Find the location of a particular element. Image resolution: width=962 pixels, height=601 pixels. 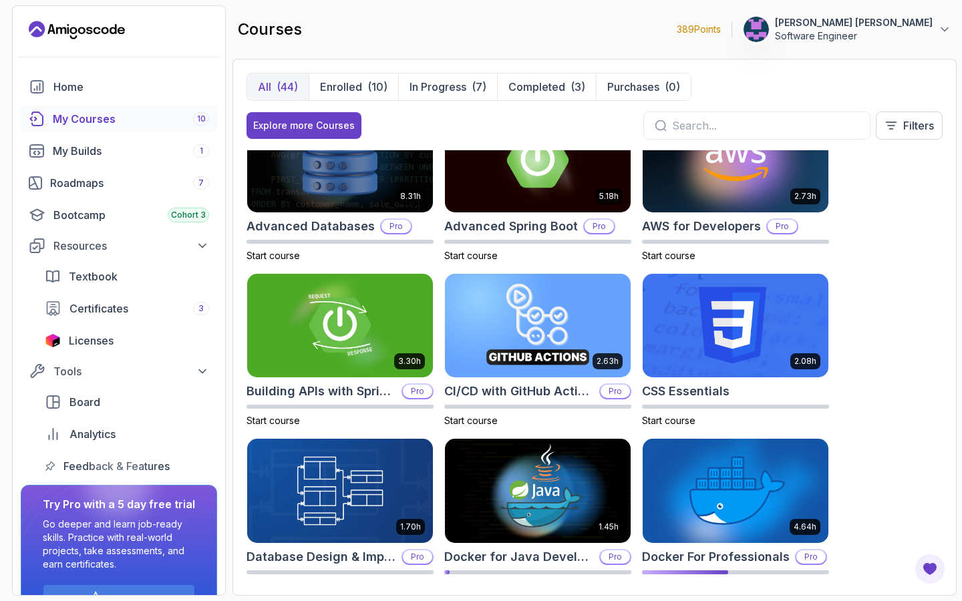

div: (0) is located at coordinates (672, 87).